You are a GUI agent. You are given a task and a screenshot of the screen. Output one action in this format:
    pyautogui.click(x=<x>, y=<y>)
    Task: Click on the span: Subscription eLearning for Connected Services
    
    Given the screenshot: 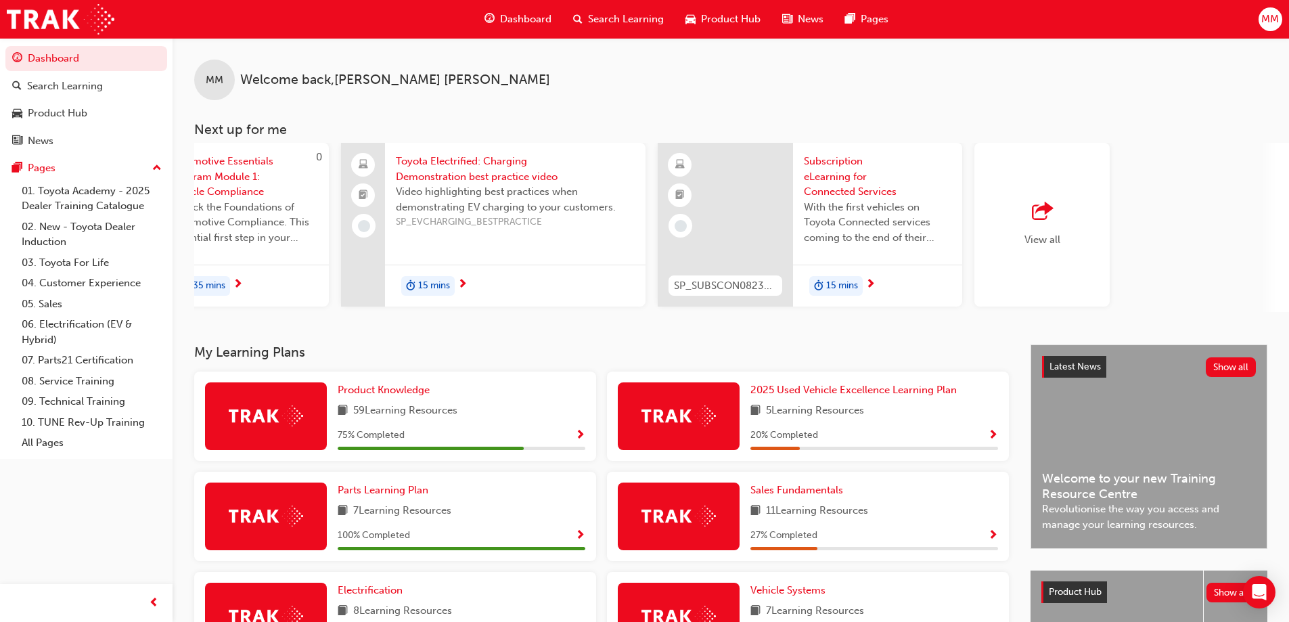 What is the action you would take?
    pyautogui.click(x=877, y=177)
    